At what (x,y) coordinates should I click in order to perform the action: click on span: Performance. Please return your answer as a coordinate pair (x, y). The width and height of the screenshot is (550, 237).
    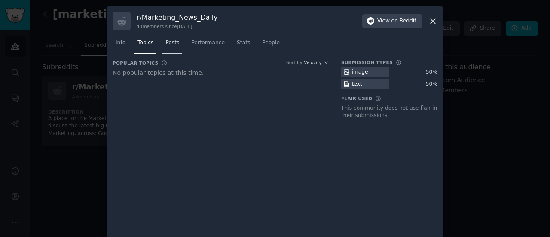
    Looking at the image, I should click on (208, 43).